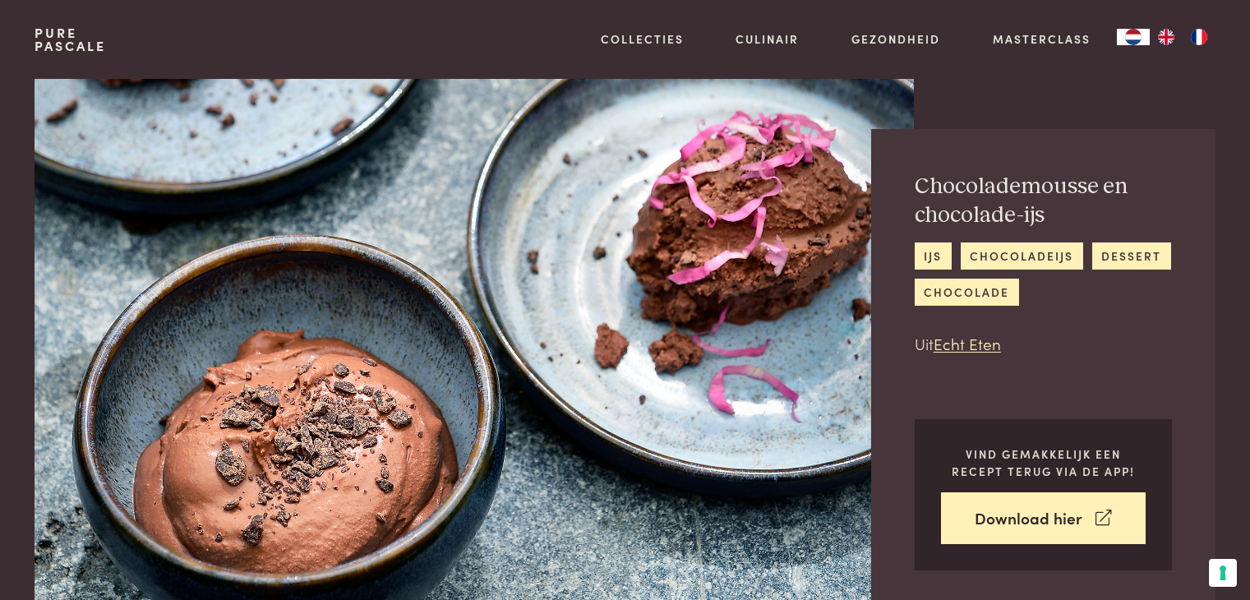 The width and height of the screenshot is (1250, 600). I want to click on a: dessert, so click(1131, 256).